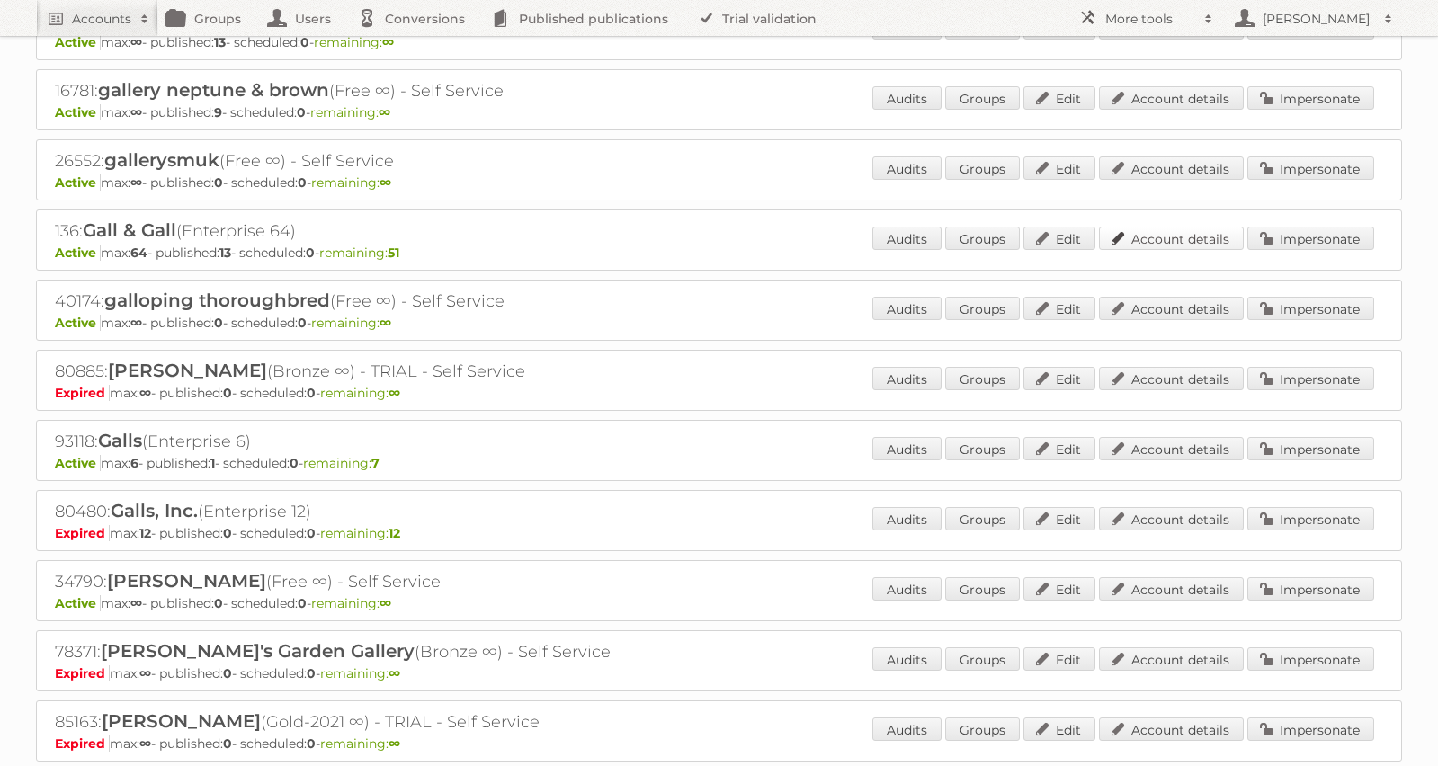  What do you see at coordinates (393, 253) in the screenshot?
I see `strong: 51` at bounding box center [393, 253].